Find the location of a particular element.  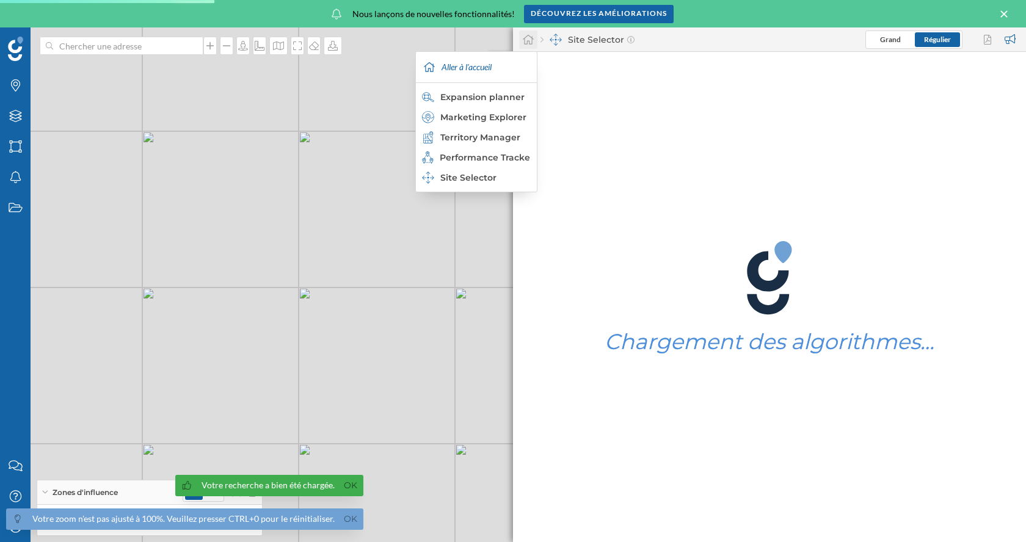

span: Régulier is located at coordinates (937, 39).